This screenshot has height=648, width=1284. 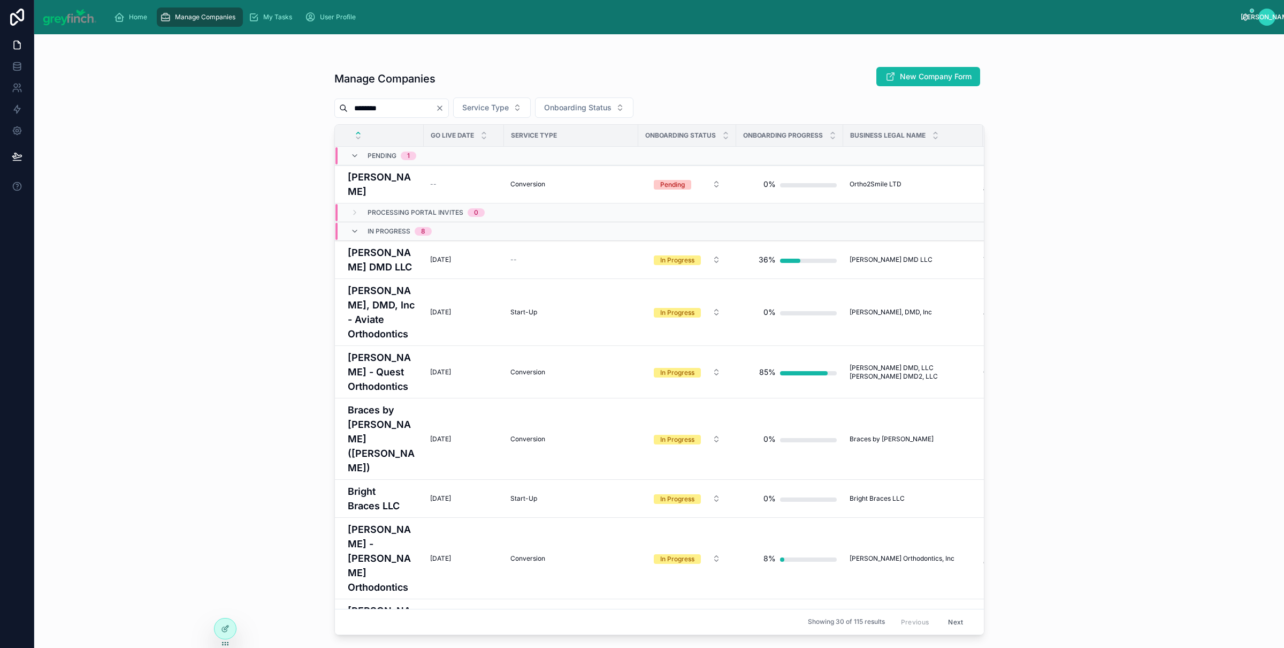 What do you see at coordinates (338, 17) in the screenshot?
I see `span: User Profile` at bounding box center [338, 17].